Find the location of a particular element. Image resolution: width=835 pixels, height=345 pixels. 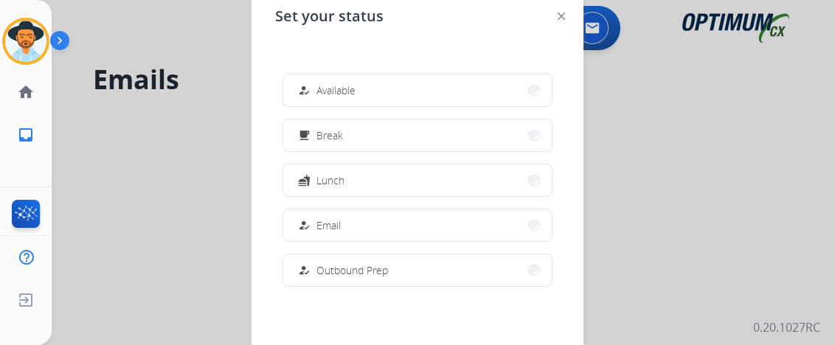

span: Lunch is located at coordinates (330, 180).